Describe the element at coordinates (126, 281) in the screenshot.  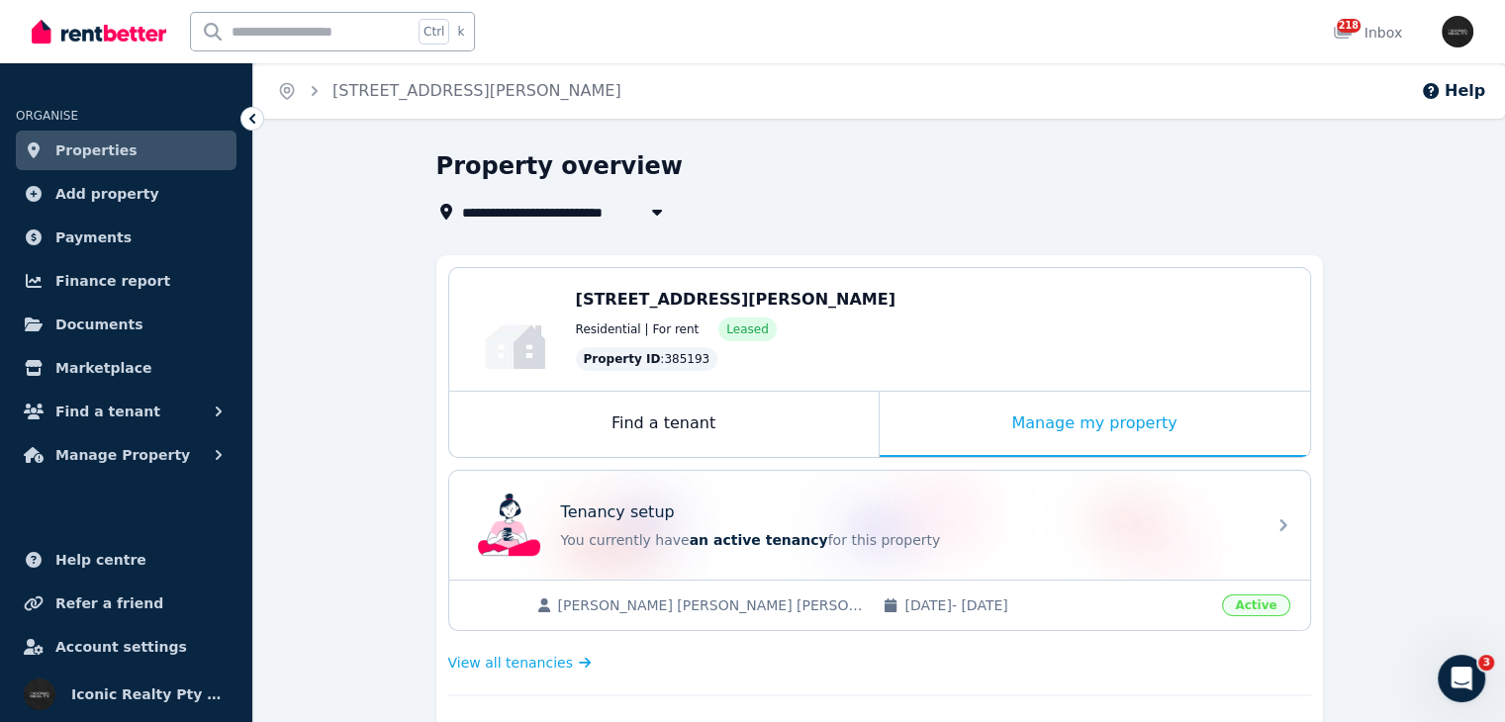
I see `a: Finance report` at that location.